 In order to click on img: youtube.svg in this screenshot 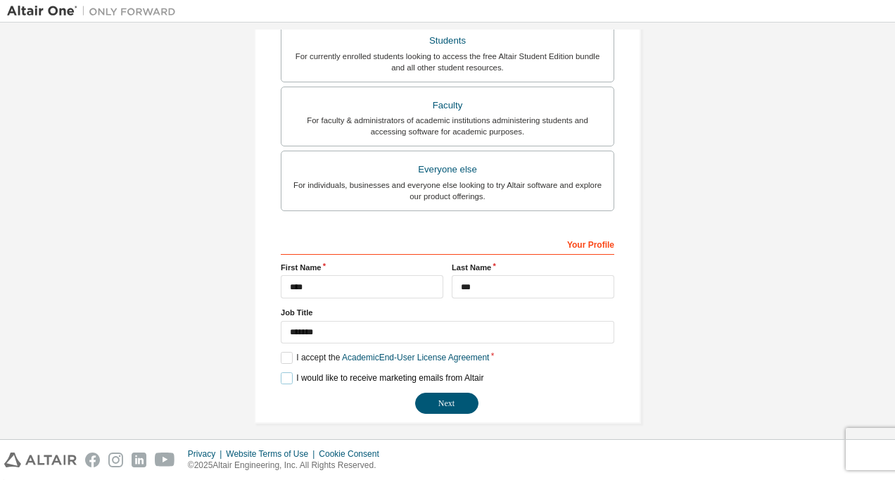, I will do `click(165, 460)`.